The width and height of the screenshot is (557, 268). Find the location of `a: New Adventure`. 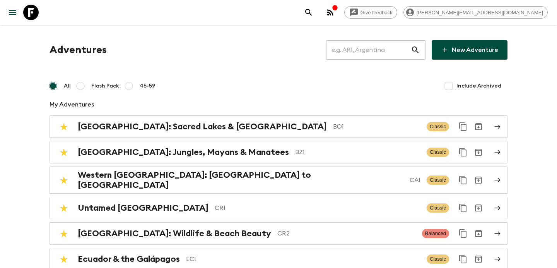

a: New Adventure is located at coordinates (470, 50).